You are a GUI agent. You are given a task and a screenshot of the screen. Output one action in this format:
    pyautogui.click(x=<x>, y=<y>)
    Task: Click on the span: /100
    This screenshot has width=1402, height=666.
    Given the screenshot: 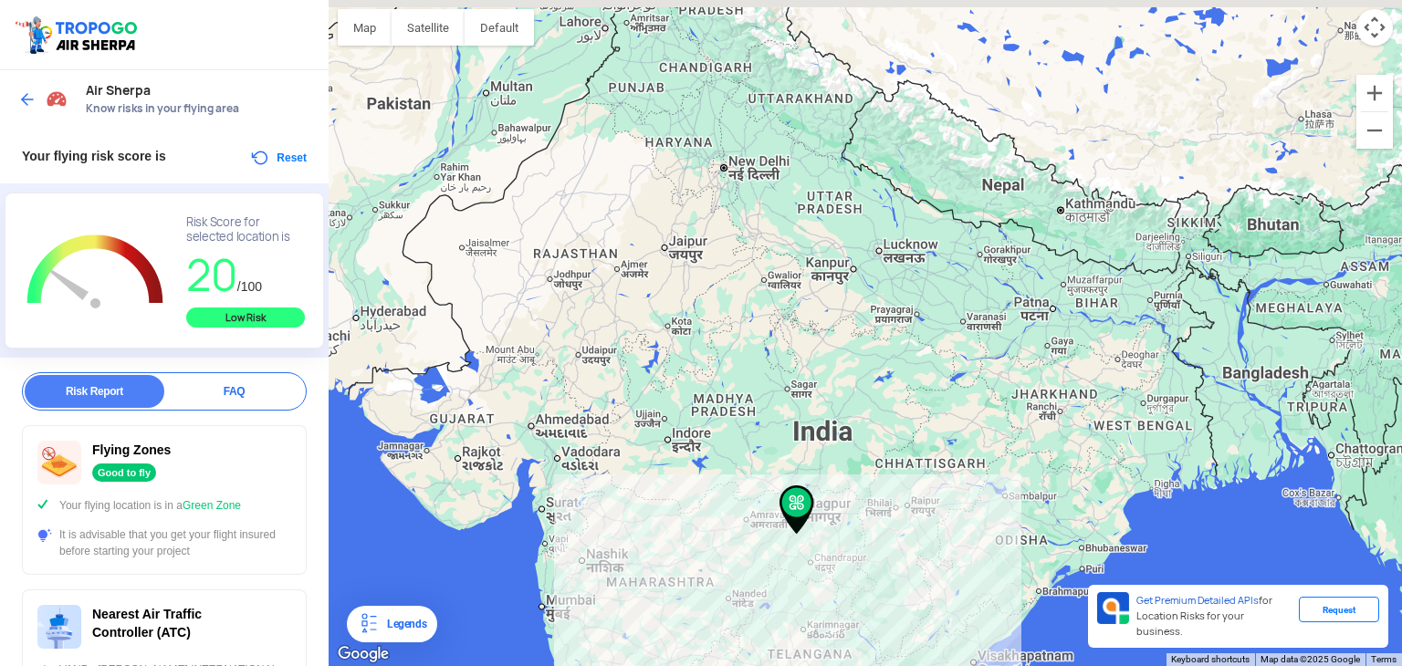 What is the action you would take?
    pyautogui.click(x=249, y=287)
    